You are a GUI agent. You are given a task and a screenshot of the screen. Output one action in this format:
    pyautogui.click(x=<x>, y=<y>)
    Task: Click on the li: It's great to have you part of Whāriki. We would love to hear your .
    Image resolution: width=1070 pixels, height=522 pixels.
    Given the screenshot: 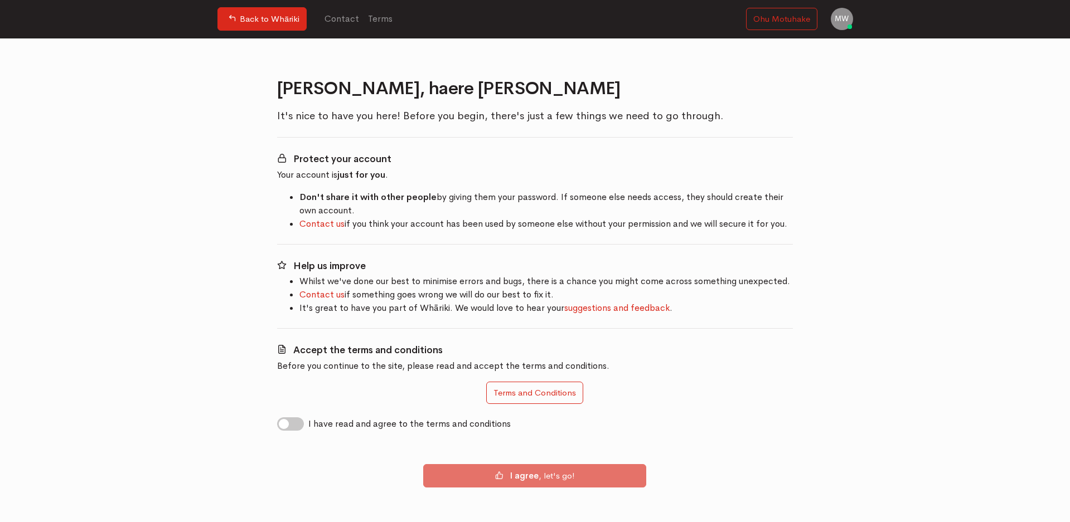 What is the action you would take?
    pyautogui.click(x=546, y=308)
    